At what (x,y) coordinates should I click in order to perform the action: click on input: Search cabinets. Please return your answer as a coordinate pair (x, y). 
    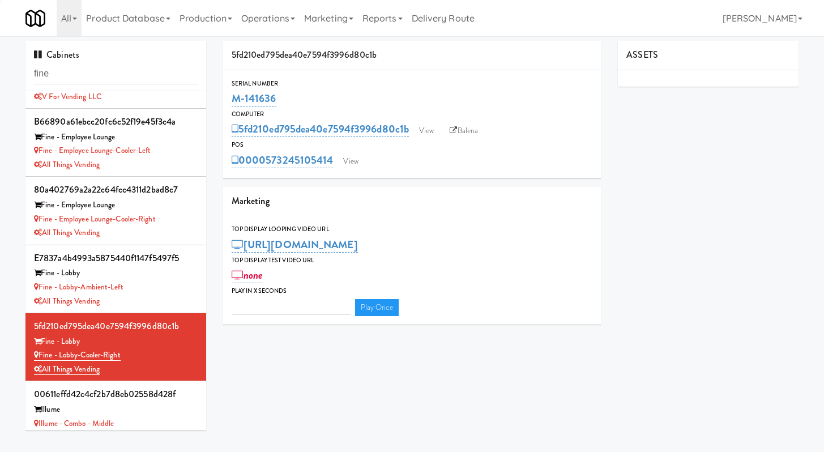
    Looking at the image, I should click on (116, 74).